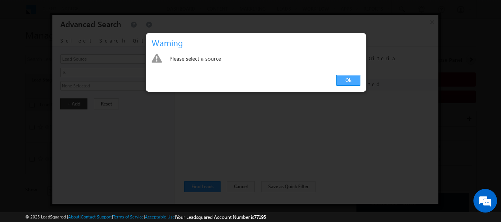  Describe the element at coordinates (23, 46) in the screenshot. I see `img: d_60004797649_company_0_60004797649` at that location.